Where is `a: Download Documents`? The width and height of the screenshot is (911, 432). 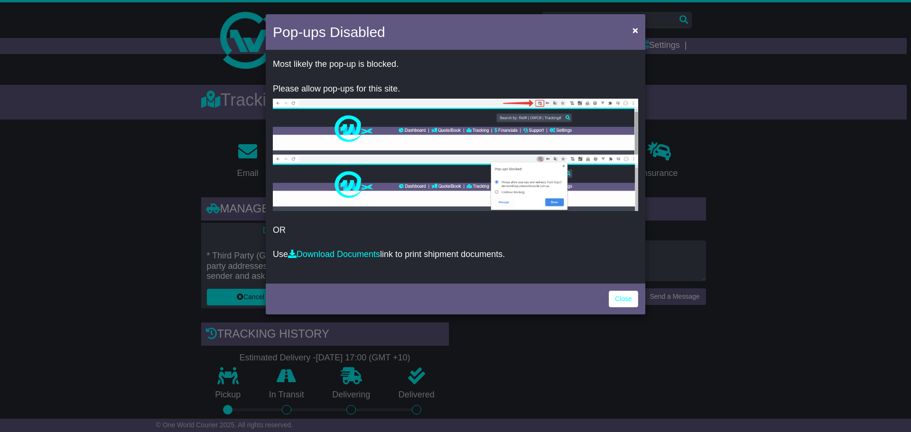 a: Download Documents is located at coordinates (334, 254).